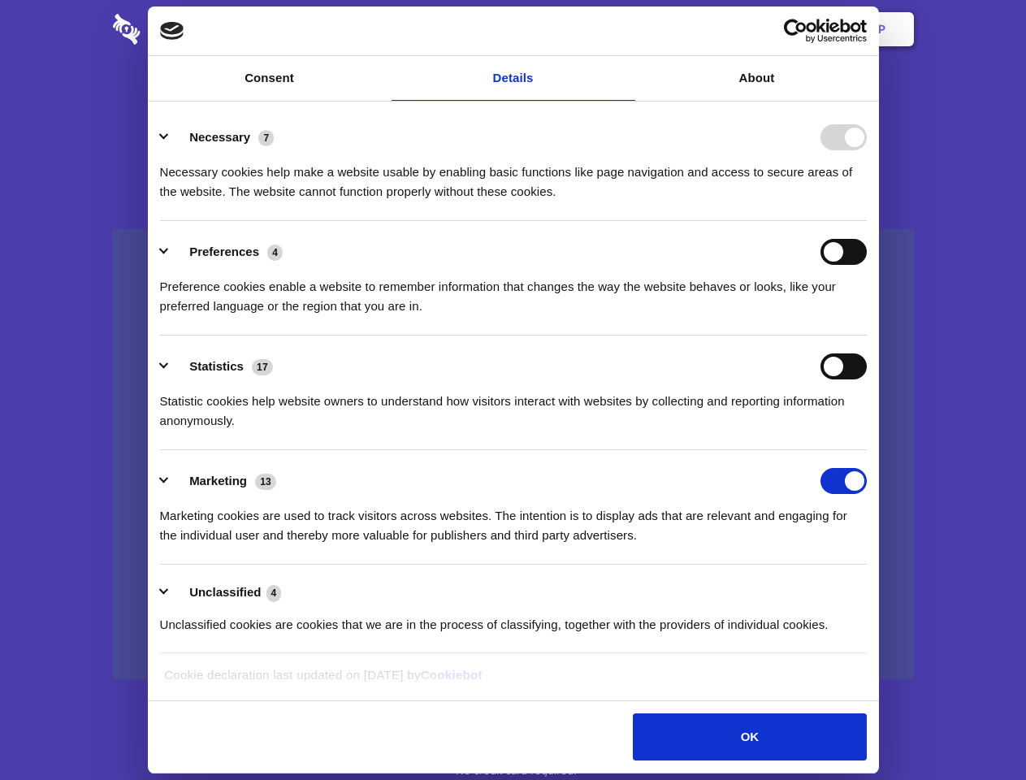 Image resolution: width=1026 pixels, height=780 pixels. I want to click on a: Contact, so click(696, 29).